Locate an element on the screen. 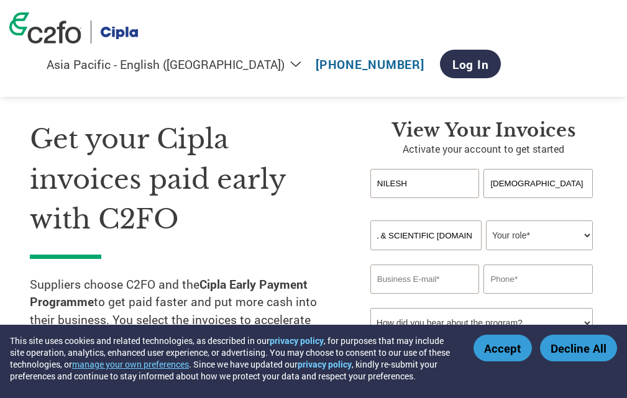  input: Invalid Email format is located at coordinates (424, 279).